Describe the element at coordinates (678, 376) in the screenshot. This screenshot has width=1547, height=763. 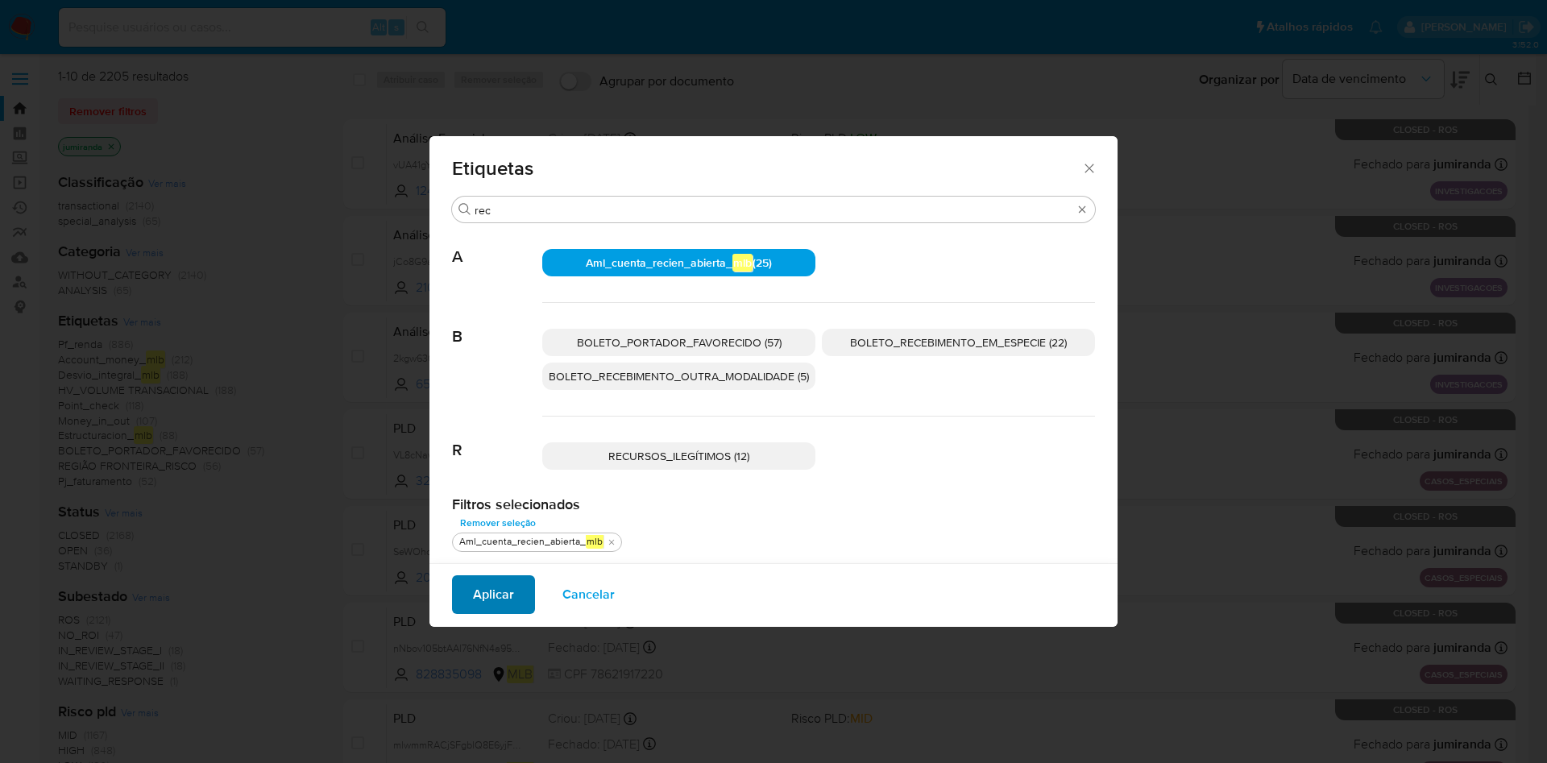
I see `span: BOLETO_RECEBIMENTO_OUTRA_MODALIDADE (5)` at that location.